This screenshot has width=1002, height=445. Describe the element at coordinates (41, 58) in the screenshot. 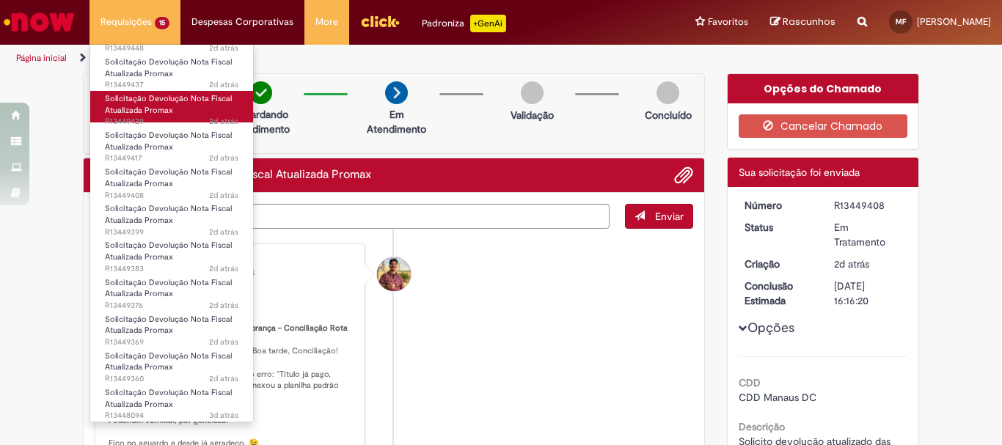

I see `a: Página inicial` at that location.